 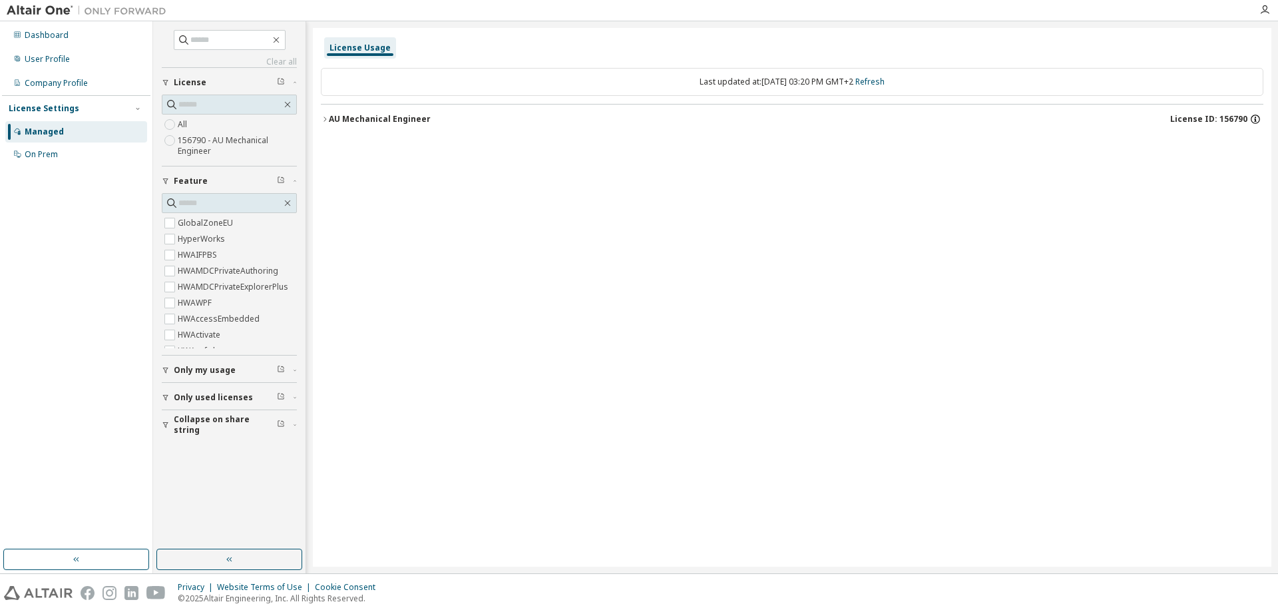 What do you see at coordinates (229, 62) in the screenshot?
I see `a: Clear all` at bounding box center [229, 62].